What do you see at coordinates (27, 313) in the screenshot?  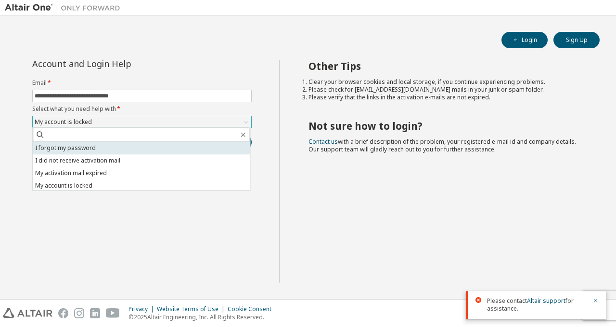 I see `img: altair_logo.svg` at bounding box center [27, 313].